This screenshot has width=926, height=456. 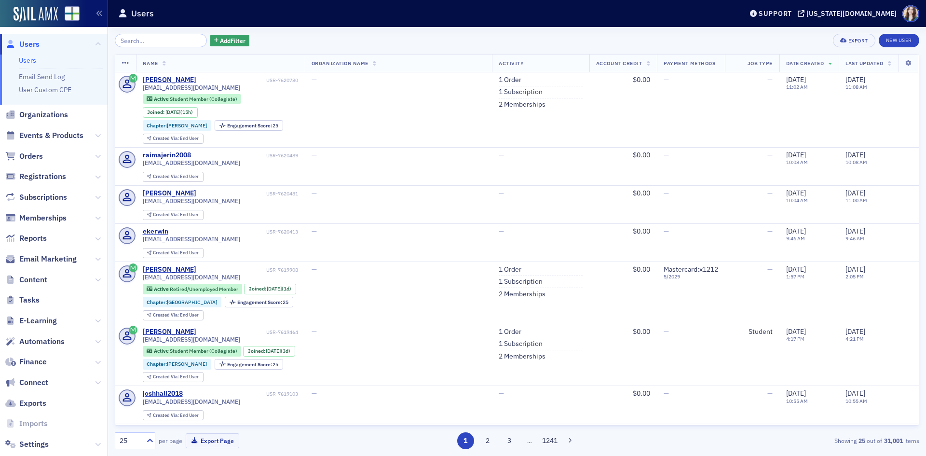 I want to click on time: 10:08 AM, so click(x=797, y=162).